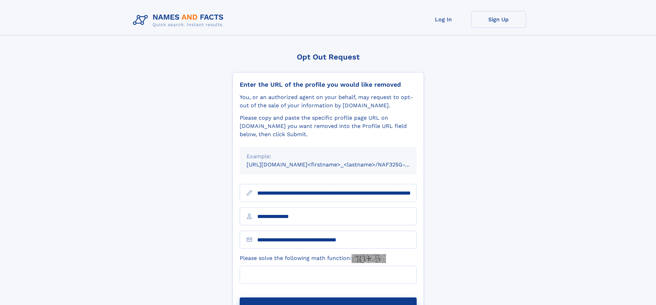 Image resolution: width=656 pixels, height=305 pixels. I want to click on div: You, or an authorized agent on your behalf, may request to opt-out of the sale of your informatio..., so click(328, 102).